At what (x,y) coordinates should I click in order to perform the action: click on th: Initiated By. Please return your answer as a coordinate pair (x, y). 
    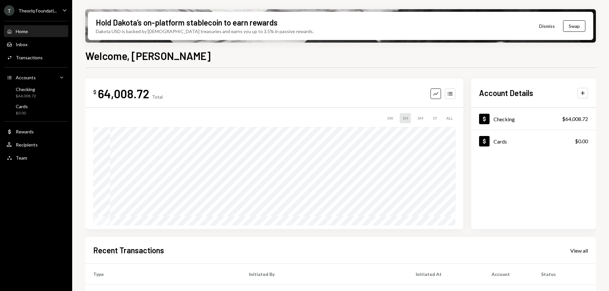
    Looking at the image, I should click on (324, 275).